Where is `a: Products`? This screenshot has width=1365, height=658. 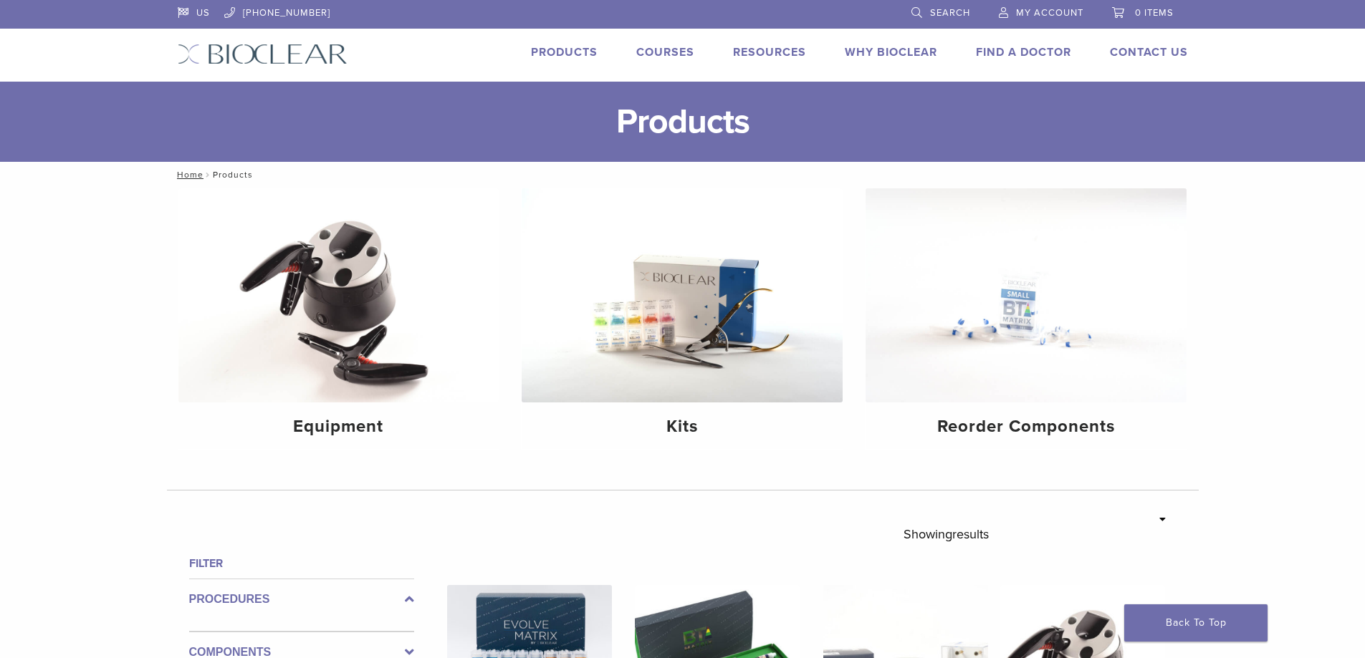 a: Products is located at coordinates (564, 52).